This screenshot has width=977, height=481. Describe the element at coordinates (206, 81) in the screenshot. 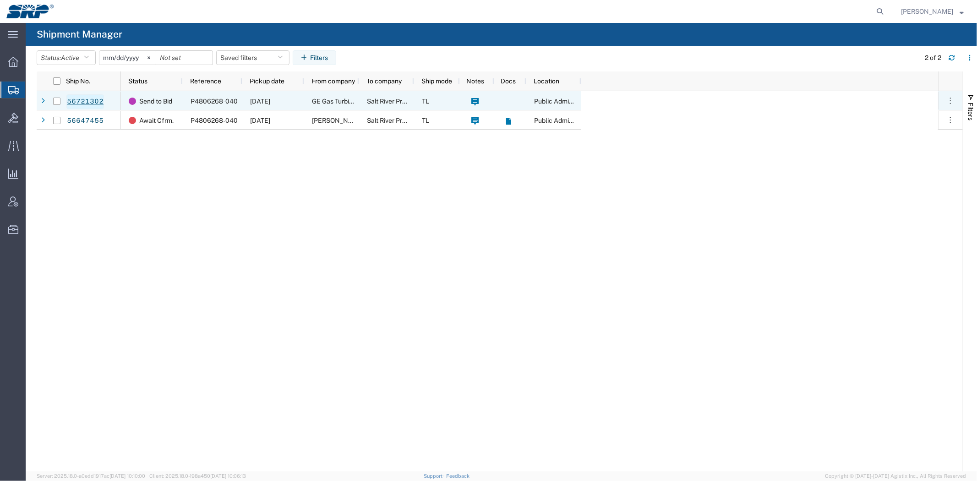

I see `span: Reference` at that location.